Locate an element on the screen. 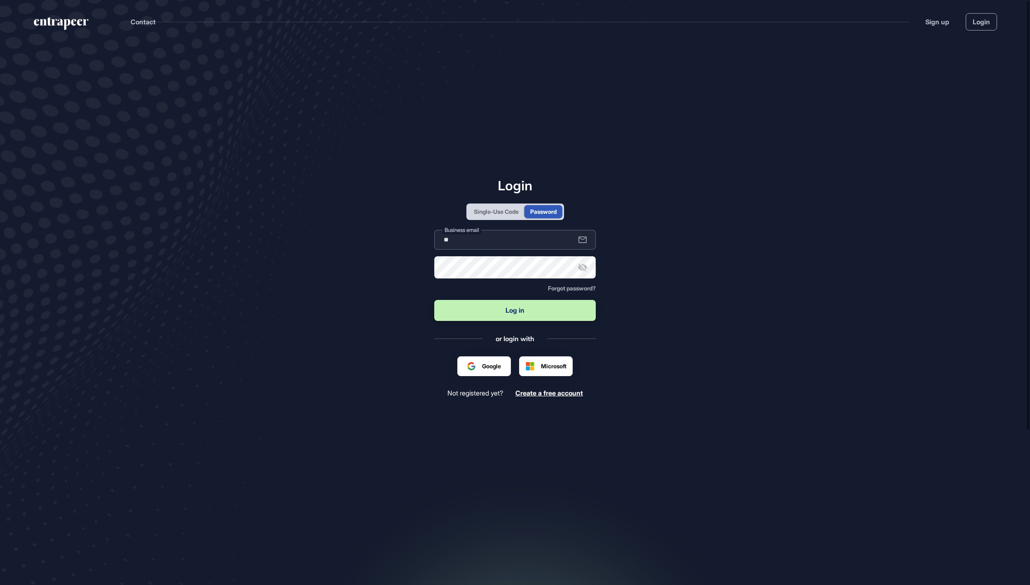 Image resolution: width=1030 pixels, height=585 pixels. div: Password is located at coordinates (543, 211).